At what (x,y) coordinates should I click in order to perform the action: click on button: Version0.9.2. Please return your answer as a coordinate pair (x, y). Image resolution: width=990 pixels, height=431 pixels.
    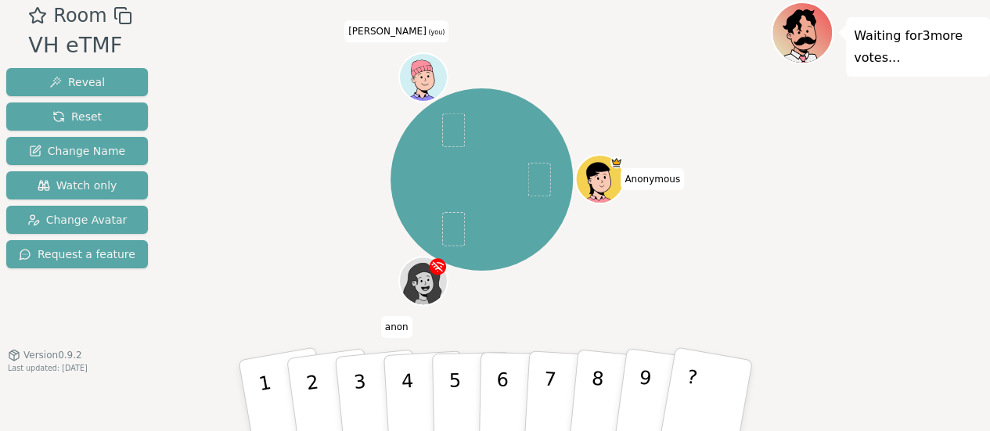
    Looking at the image, I should click on (45, 355).